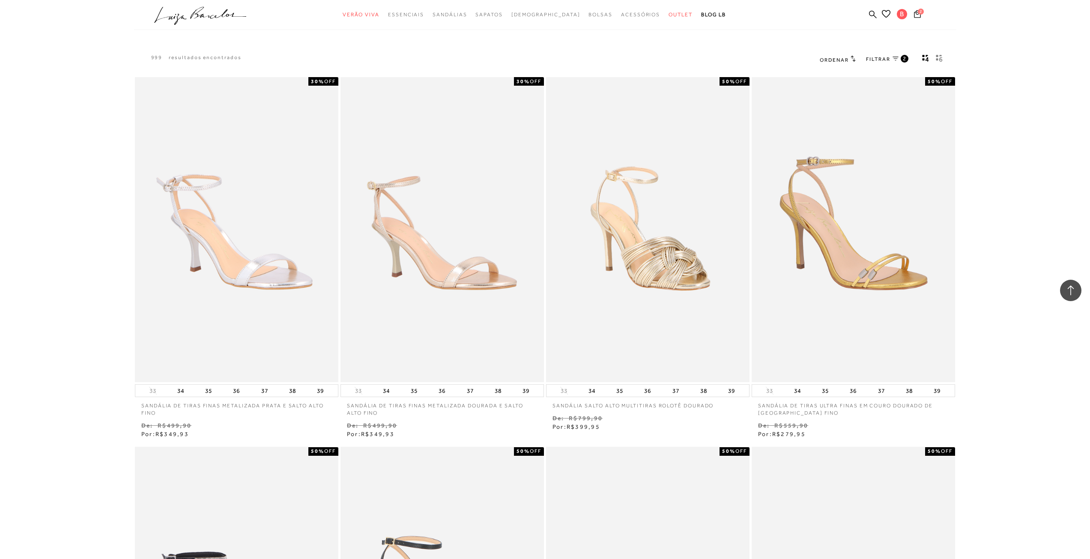 The width and height of the screenshot is (1090, 559). I want to click on img: SANDÁLIA DE TIRAS FINAS METALIZADA DOURADA E SALTO ALTO FINO, so click(442, 229).